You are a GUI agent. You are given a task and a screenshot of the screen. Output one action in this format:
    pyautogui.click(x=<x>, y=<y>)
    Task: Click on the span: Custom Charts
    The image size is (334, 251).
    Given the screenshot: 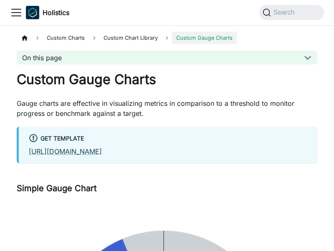 What is the action you would take?
    pyautogui.click(x=66, y=38)
    